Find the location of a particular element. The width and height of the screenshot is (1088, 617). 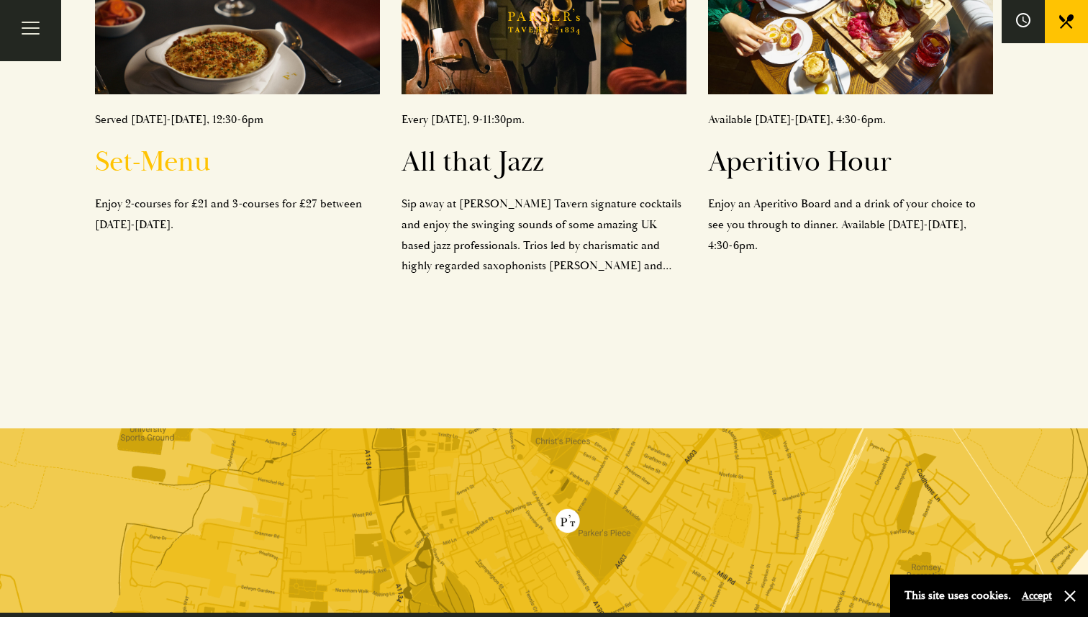

button: Close and accept is located at coordinates (1070, 596).